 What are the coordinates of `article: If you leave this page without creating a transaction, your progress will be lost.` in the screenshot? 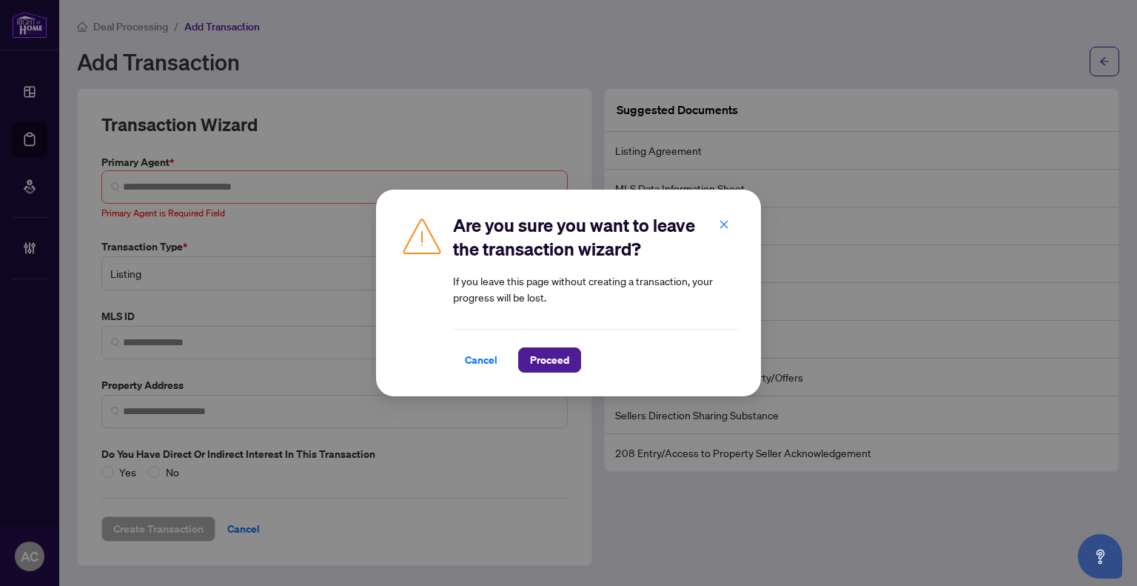 It's located at (595, 289).